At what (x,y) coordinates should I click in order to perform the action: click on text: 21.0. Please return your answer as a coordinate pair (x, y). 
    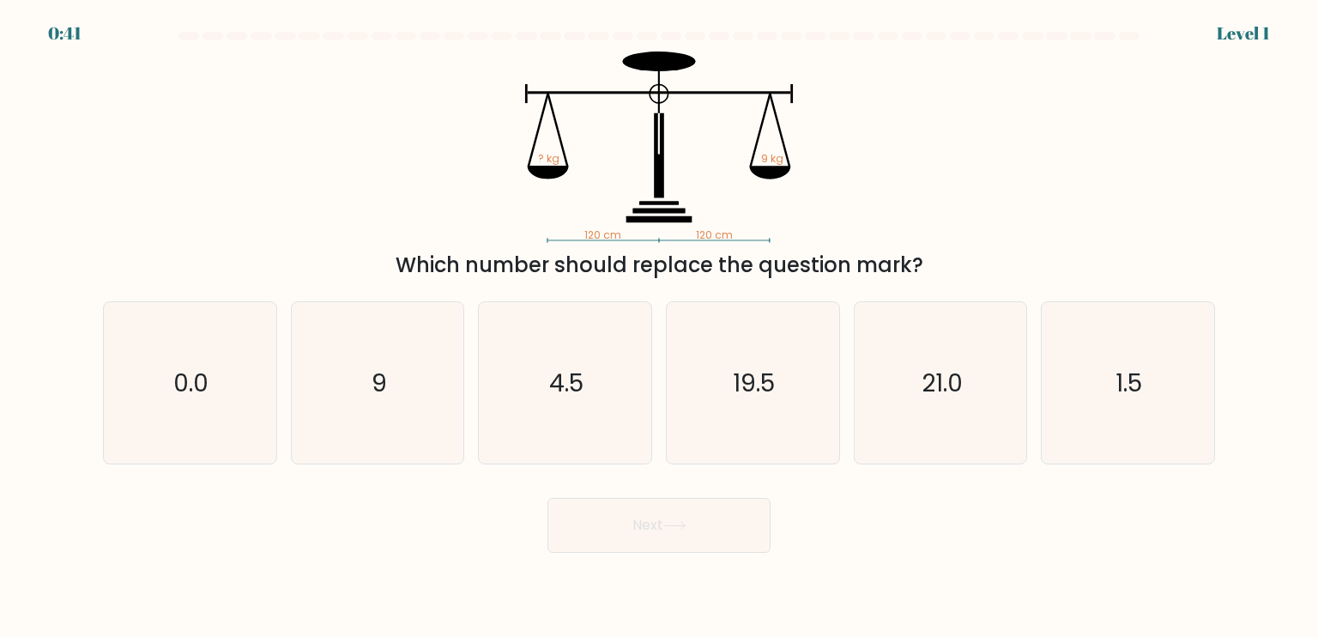
    Looking at the image, I should click on (942, 382).